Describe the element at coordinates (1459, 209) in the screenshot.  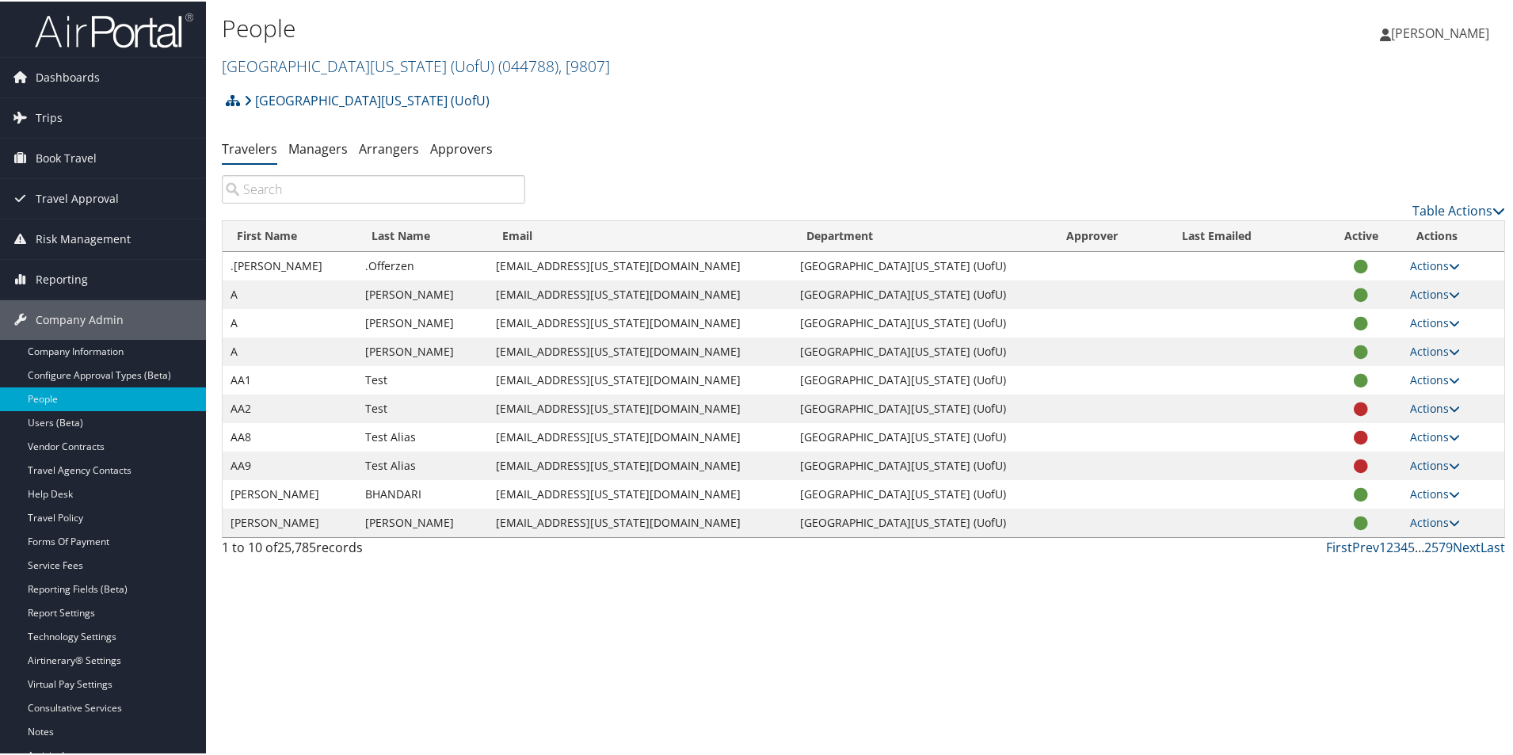
I see `a: Table Actions` at that location.